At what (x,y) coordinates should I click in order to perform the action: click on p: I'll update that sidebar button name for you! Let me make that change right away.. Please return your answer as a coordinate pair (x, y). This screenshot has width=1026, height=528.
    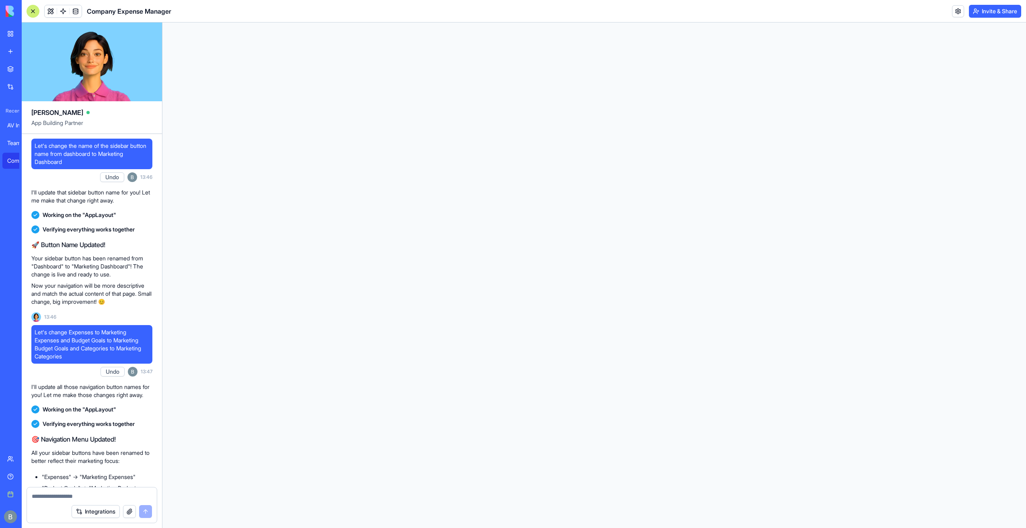
    Looking at the image, I should click on (92, 197).